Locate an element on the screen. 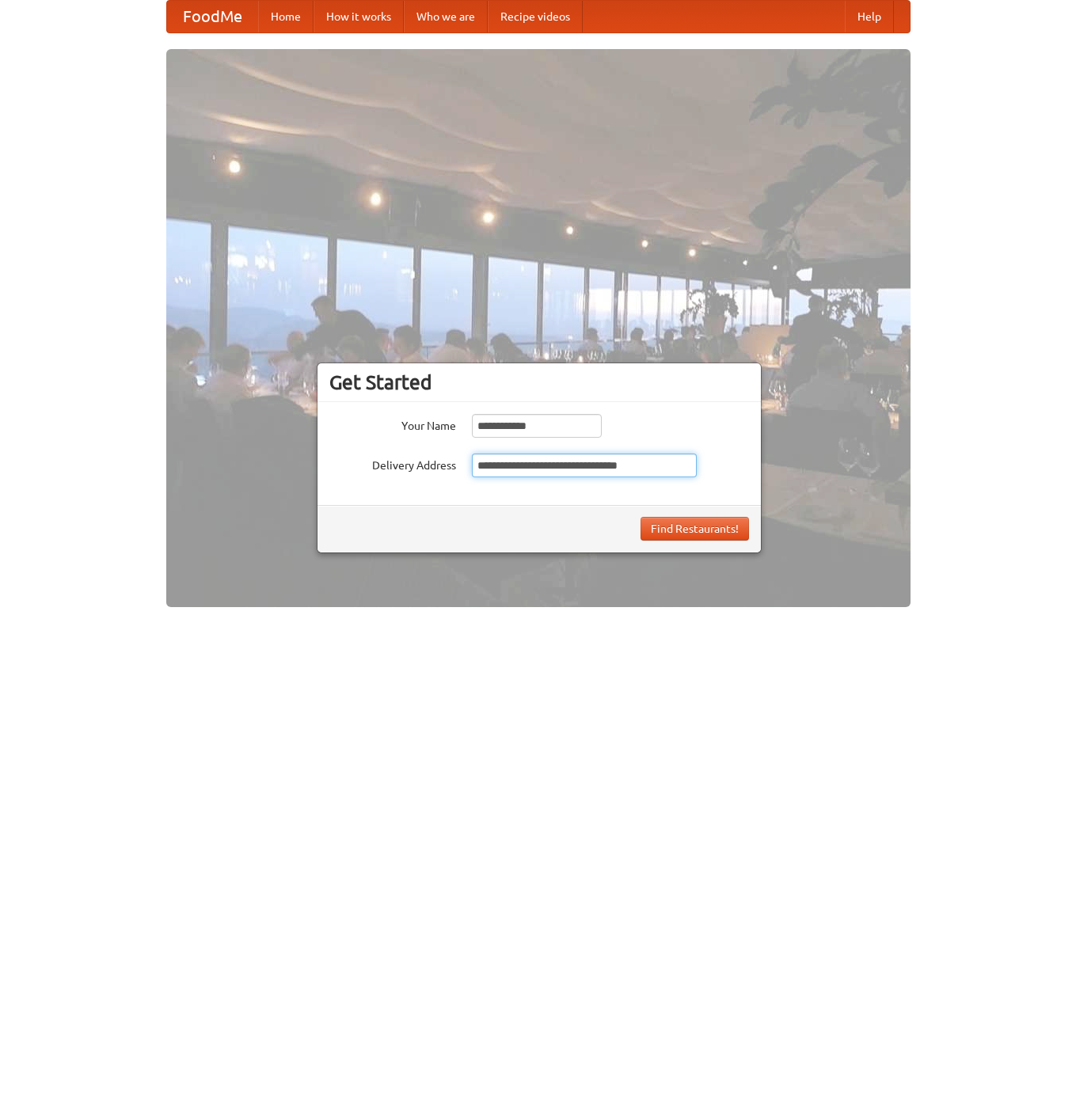  h3: Get Started is located at coordinates (539, 383).